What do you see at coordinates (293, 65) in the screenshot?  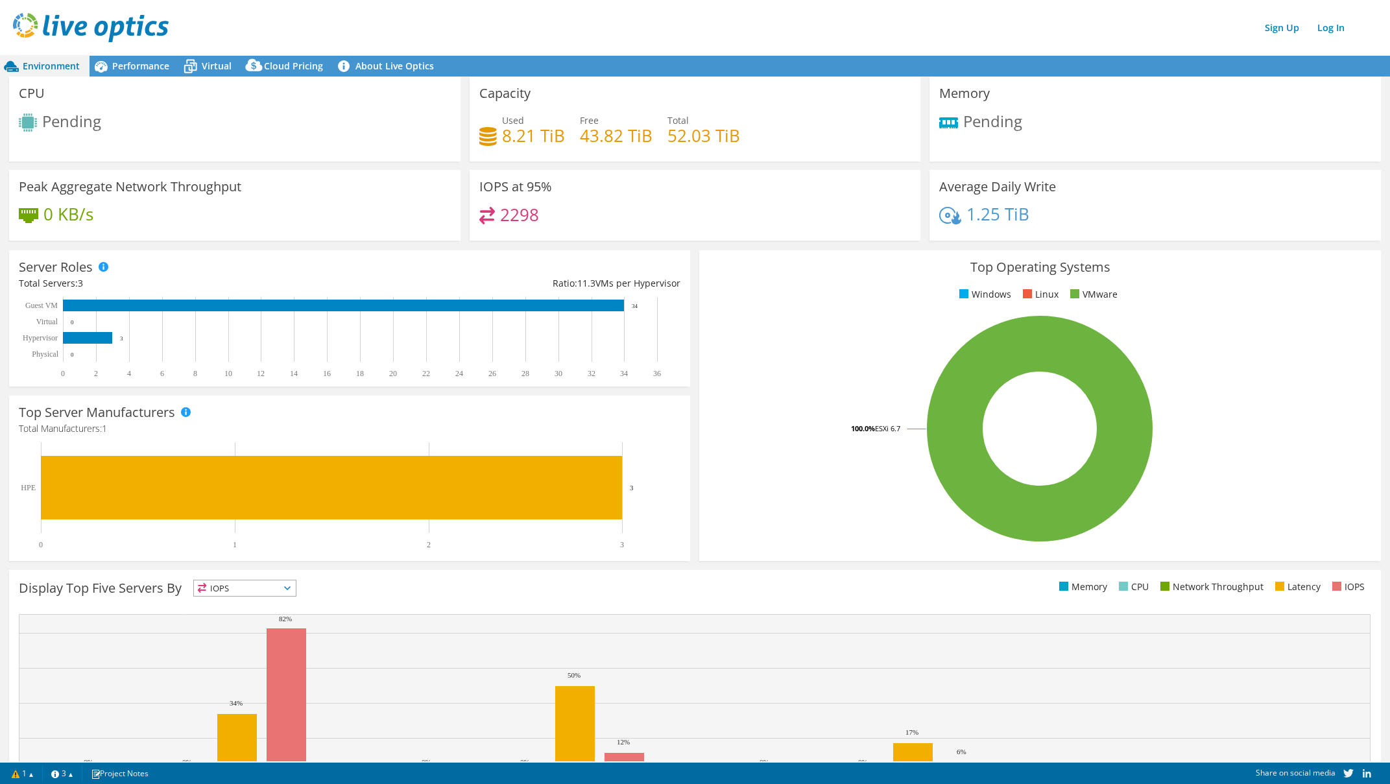 I see `span: Cloud Pricing` at bounding box center [293, 65].